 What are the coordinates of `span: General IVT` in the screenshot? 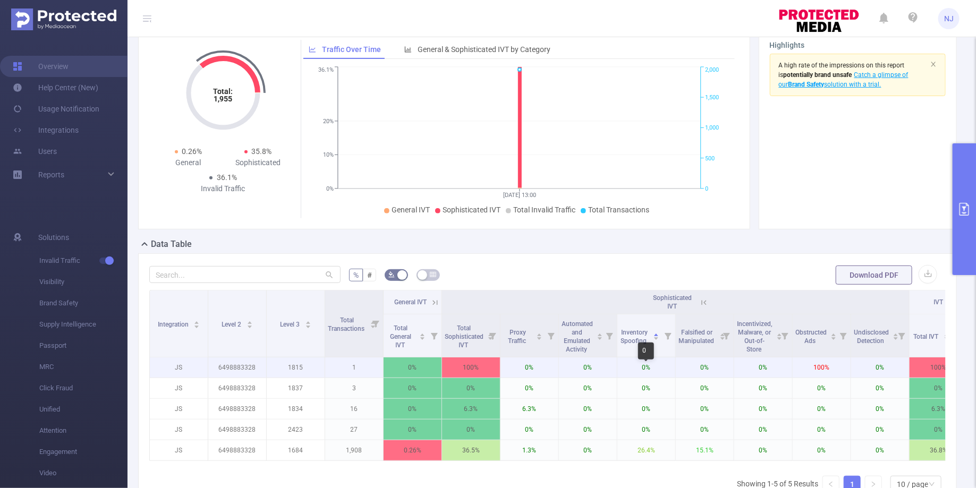 It's located at (411, 210).